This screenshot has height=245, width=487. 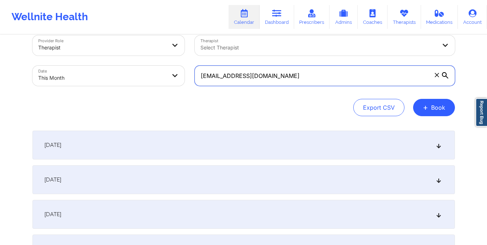 I want to click on button: Export CSV, so click(x=379, y=107).